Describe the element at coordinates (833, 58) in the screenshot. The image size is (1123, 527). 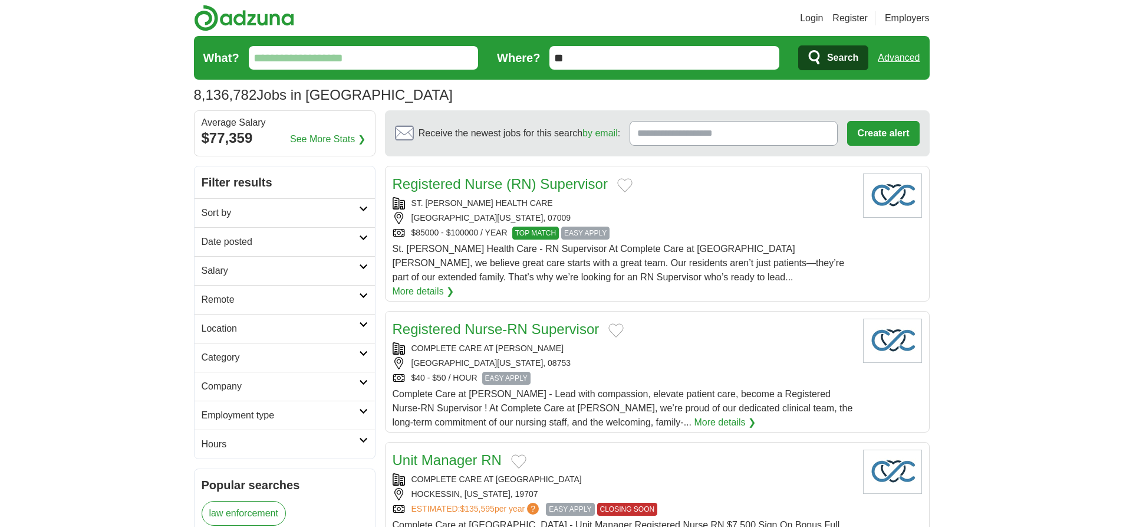
I see `button: Search` at that location.